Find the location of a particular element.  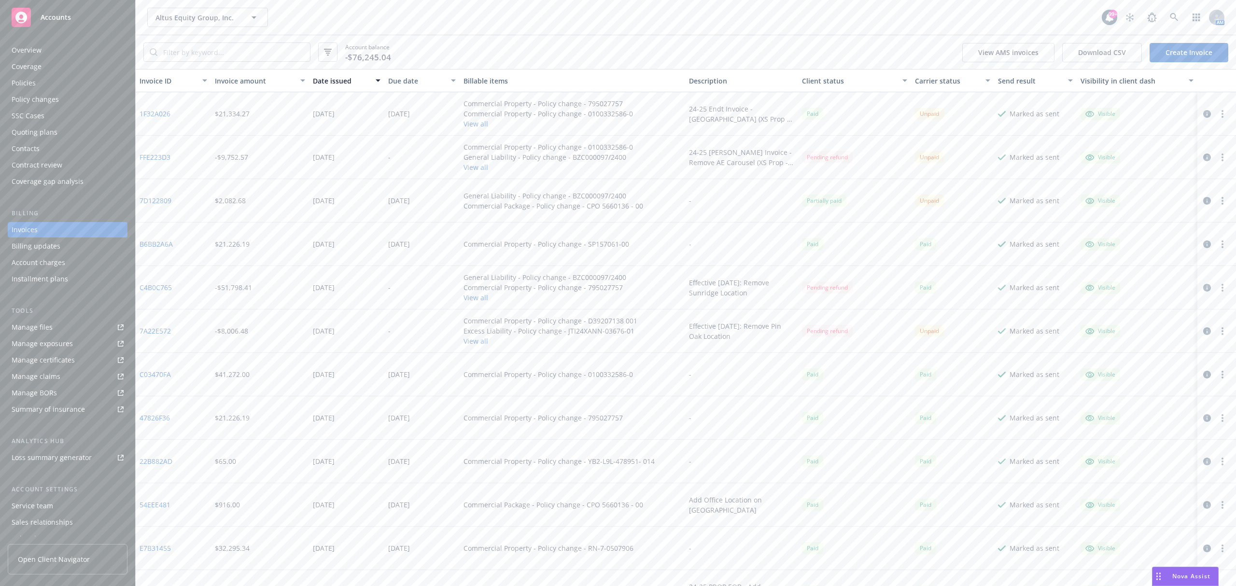

div: Invoice amount is located at coordinates (254, 81).